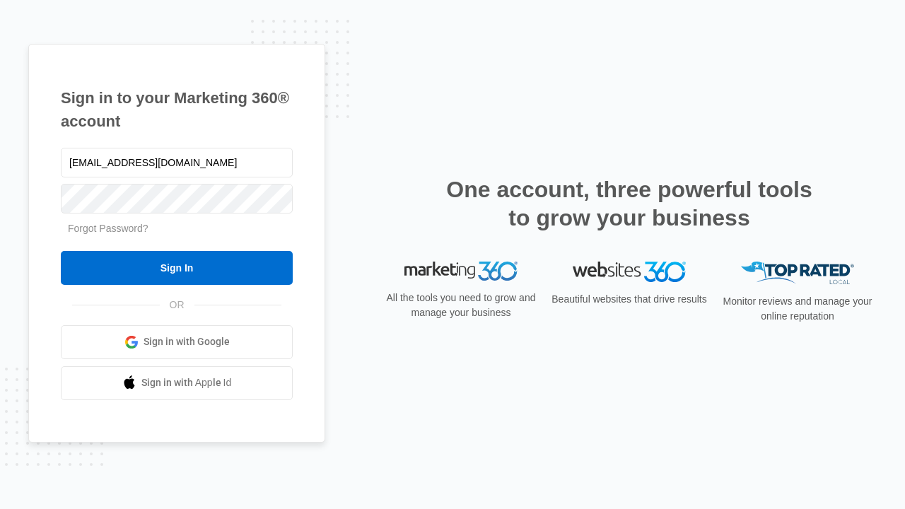 This screenshot has width=905, height=509. I want to click on span: OR, so click(177, 305).